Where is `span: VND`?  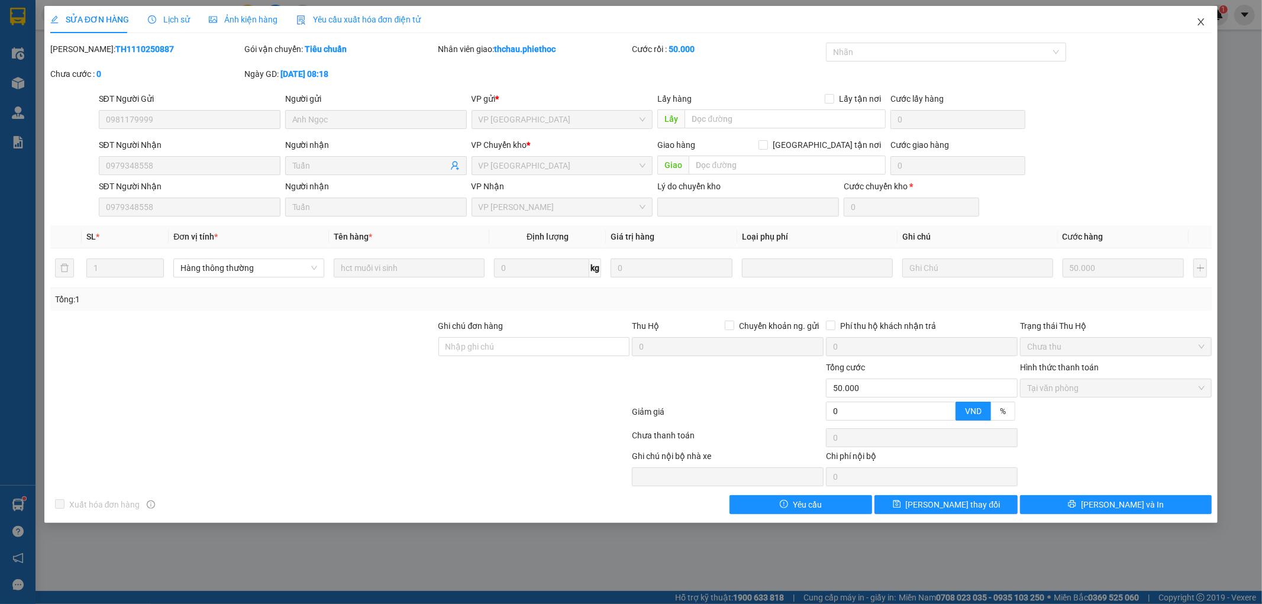 span: VND is located at coordinates (974, 411).